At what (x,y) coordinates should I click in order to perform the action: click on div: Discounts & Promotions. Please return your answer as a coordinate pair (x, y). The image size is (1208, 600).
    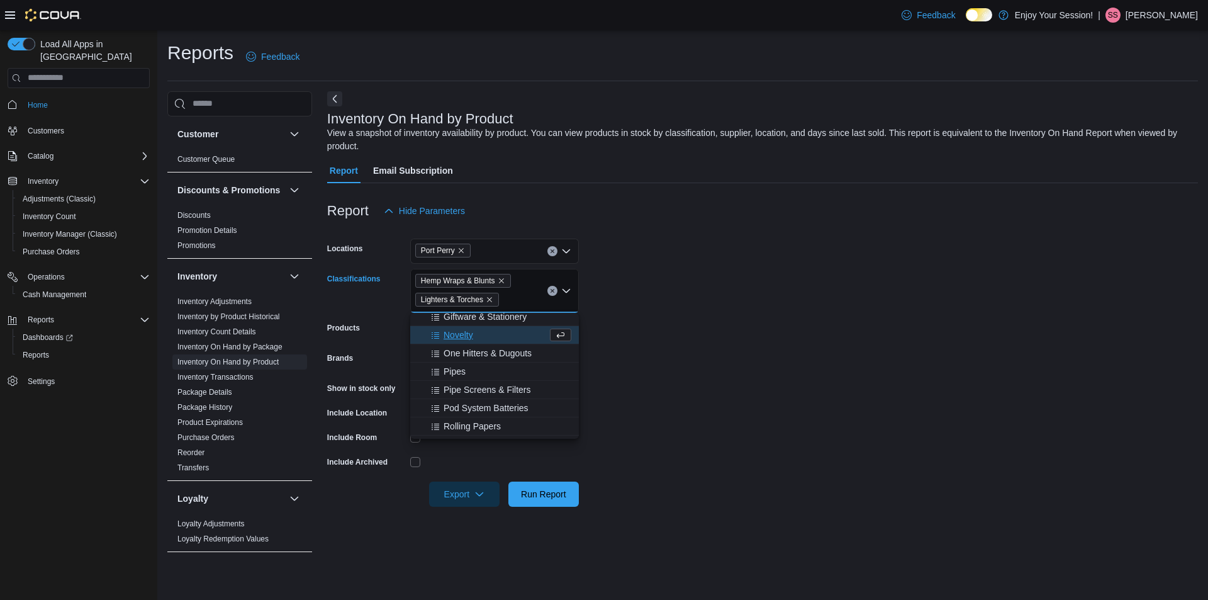
    Looking at the image, I should click on (240, 233).